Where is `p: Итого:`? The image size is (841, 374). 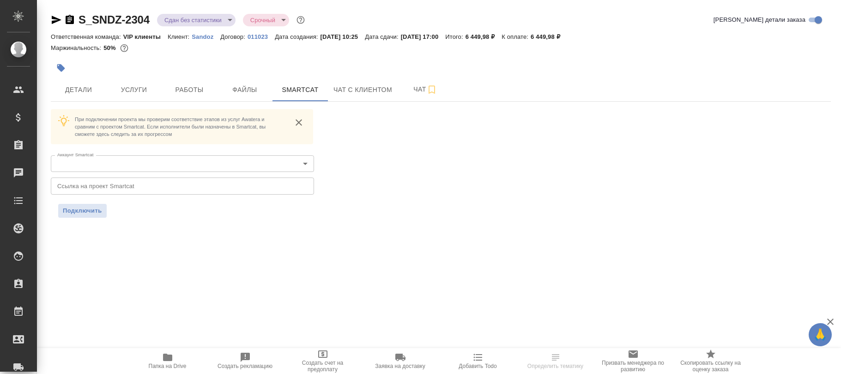 p: Итого: is located at coordinates (455, 36).